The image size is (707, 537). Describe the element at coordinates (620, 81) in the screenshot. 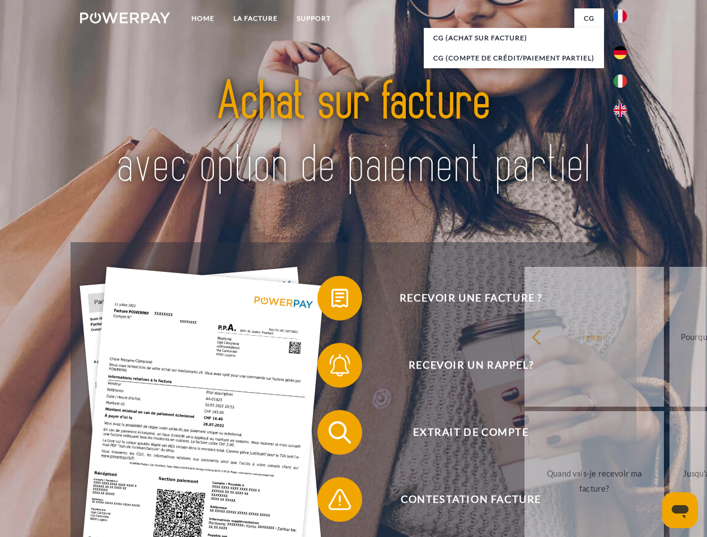

I see `img: it` at that location.